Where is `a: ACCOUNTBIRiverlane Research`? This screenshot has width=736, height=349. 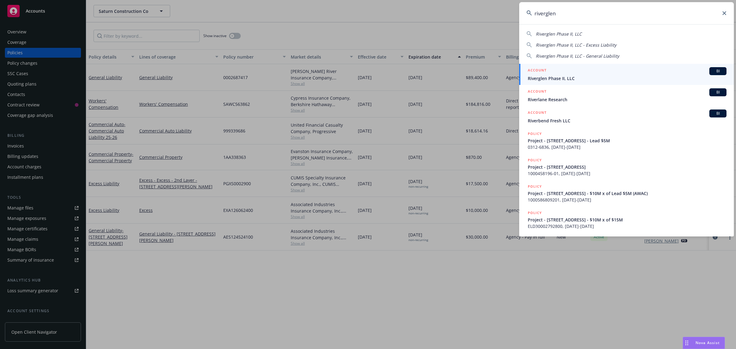
a: ACCOUNTBIRiverlane Research is located at coordinates (627, 95).